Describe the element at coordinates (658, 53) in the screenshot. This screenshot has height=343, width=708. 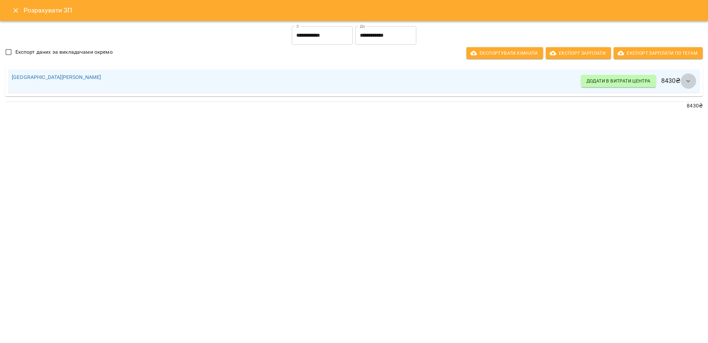
I see `button: Експорт Зарплати по тегам` at that location.